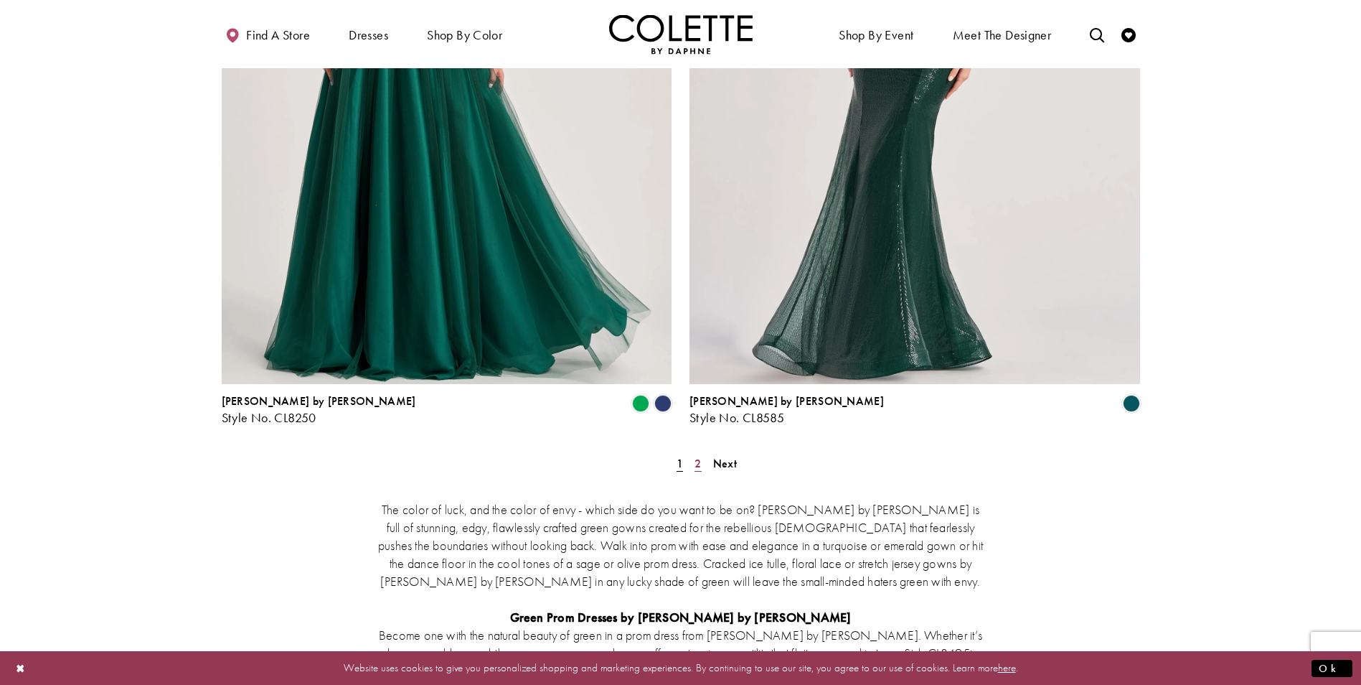 The width and height of the screenshot is (1361, 685). What do you see at coordinates (21, 667) in the screenshot?
I see `button: Close Dialog` at bounding box center [21, 667].